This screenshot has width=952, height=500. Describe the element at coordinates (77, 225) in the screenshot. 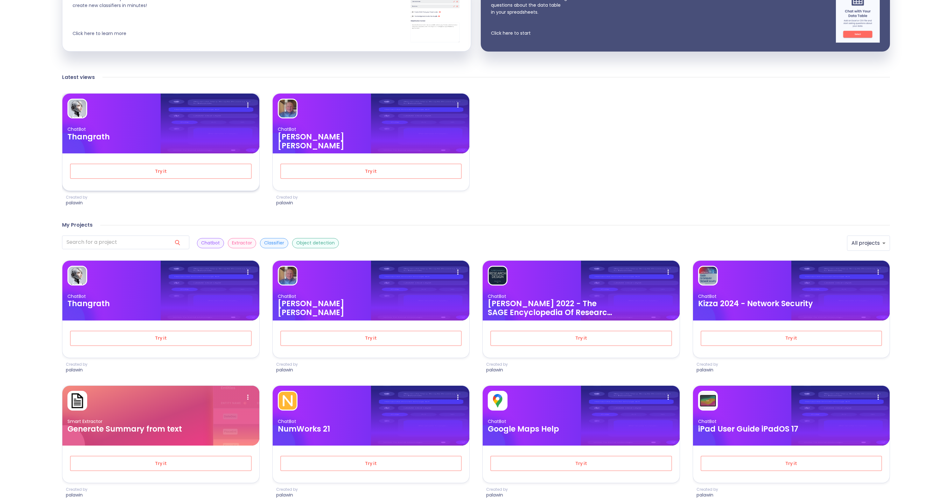

I see `h4: My Projects` at that location.